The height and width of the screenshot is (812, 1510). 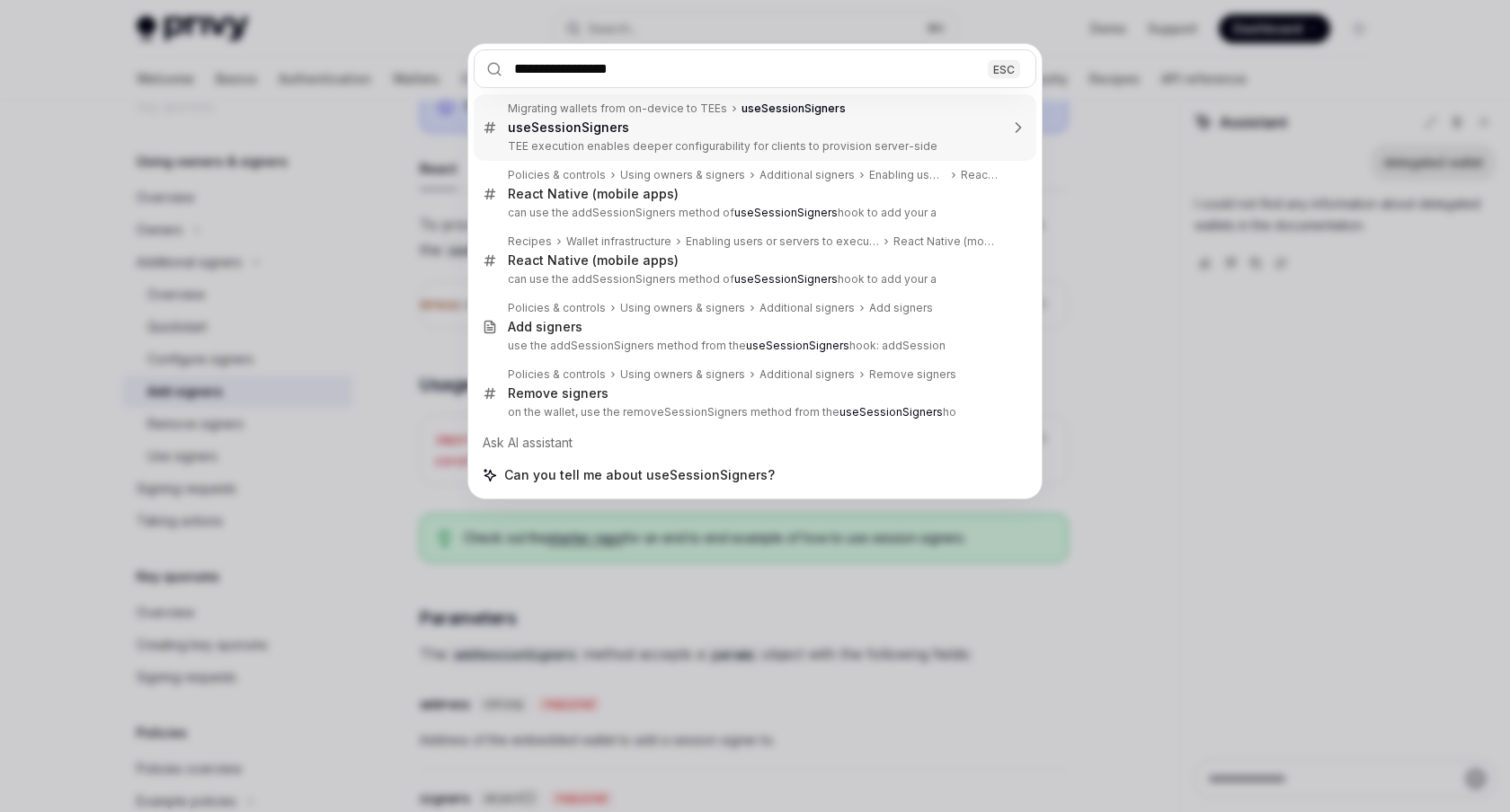 I want to click on p: on the wallet, use the removeSessionSigners method from the ho, so click(x=754, y=412).